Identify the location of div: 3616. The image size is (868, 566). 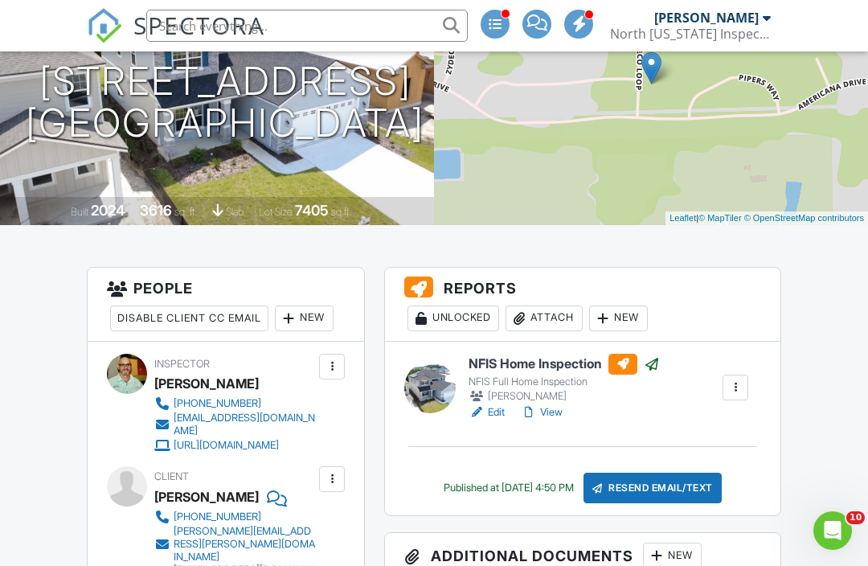
(156, 210).